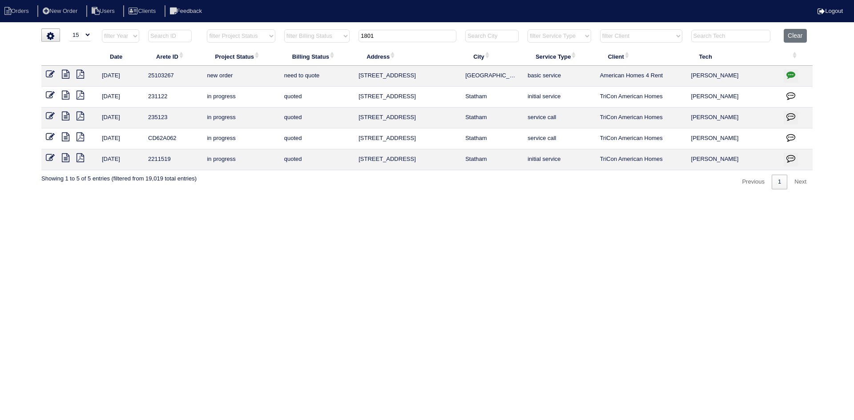 The width and height of the screenshot is (854, 420). What do you see at coordinates (492, 56) in the screenshot?
I see `th: City: activate to sort column ascending` at bounding box center [492, 56].